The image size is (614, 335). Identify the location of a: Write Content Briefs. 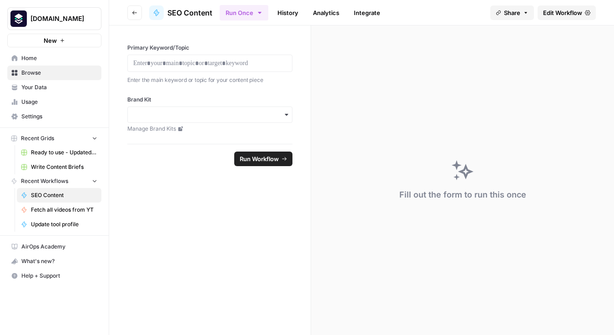
(59, 167).